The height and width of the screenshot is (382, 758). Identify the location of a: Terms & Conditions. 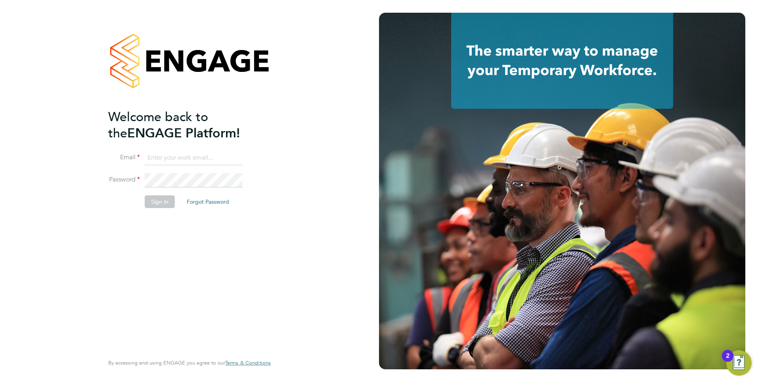
(248, 362).